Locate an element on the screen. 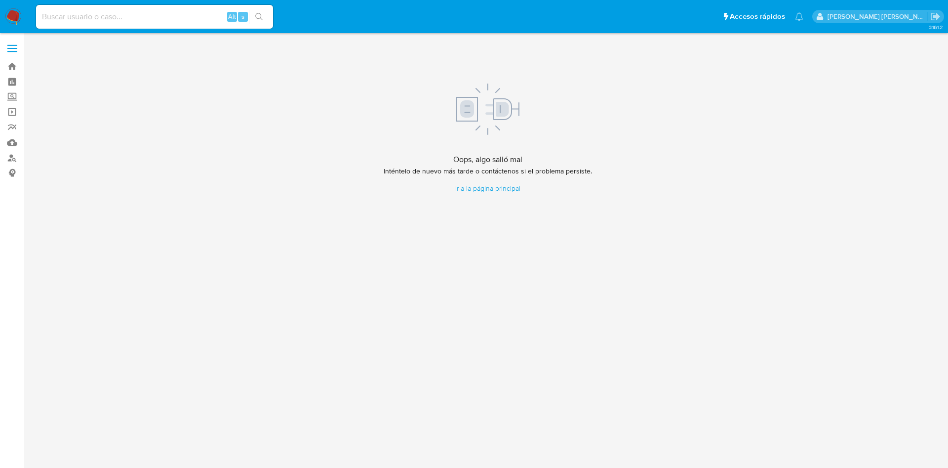 This screenshot has height=468, width=948. a: Notificaciones is located at coordinates (799, 16).